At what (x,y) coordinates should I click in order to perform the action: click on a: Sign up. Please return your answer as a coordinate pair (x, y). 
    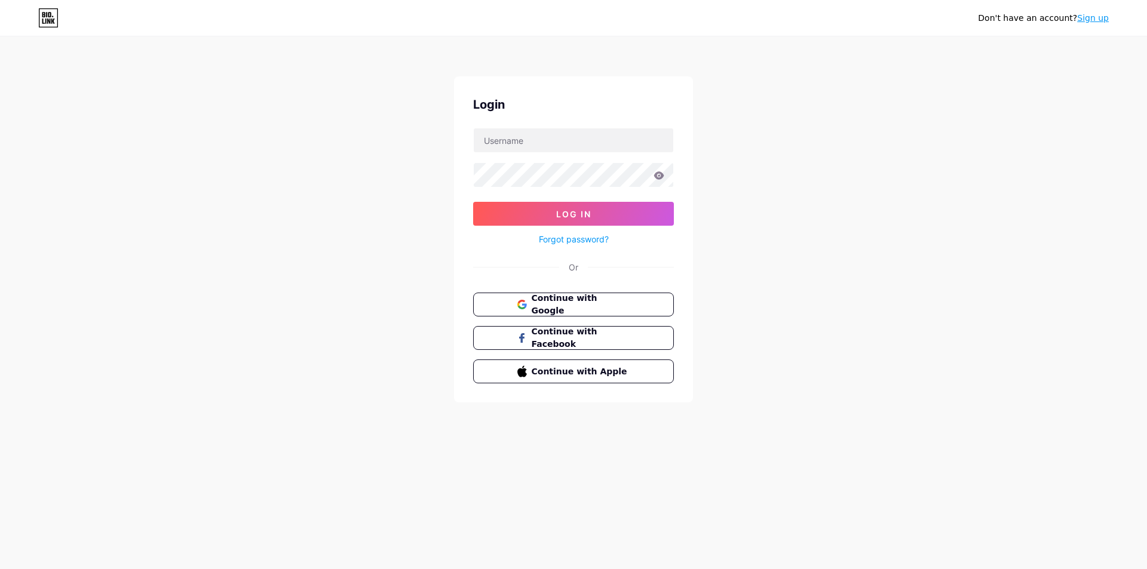
    Looking at the image, I should click on (1092, 18).